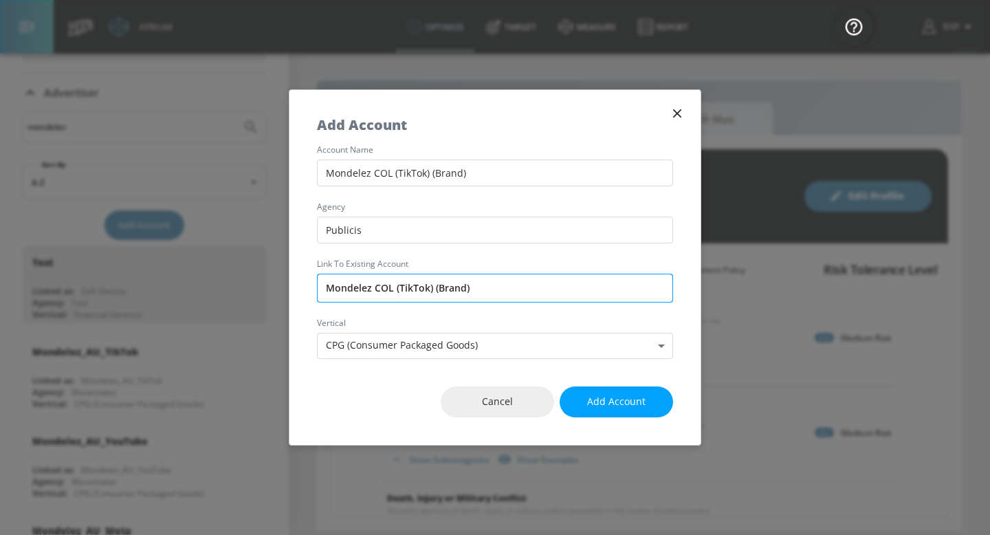  I want to click on button: Cancel, so click(497, 402).